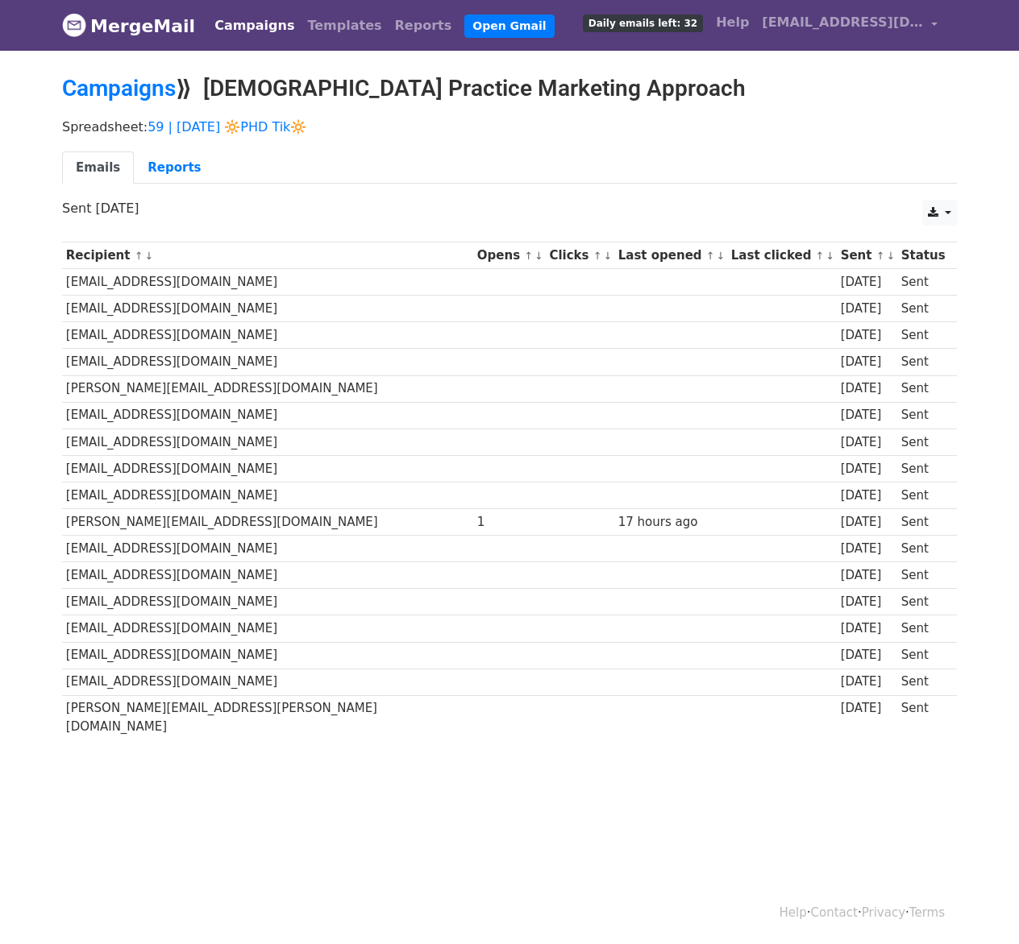  Describe the element at coordinates (268, 255) in the screenshot. I see `th: Recipient` at that location.